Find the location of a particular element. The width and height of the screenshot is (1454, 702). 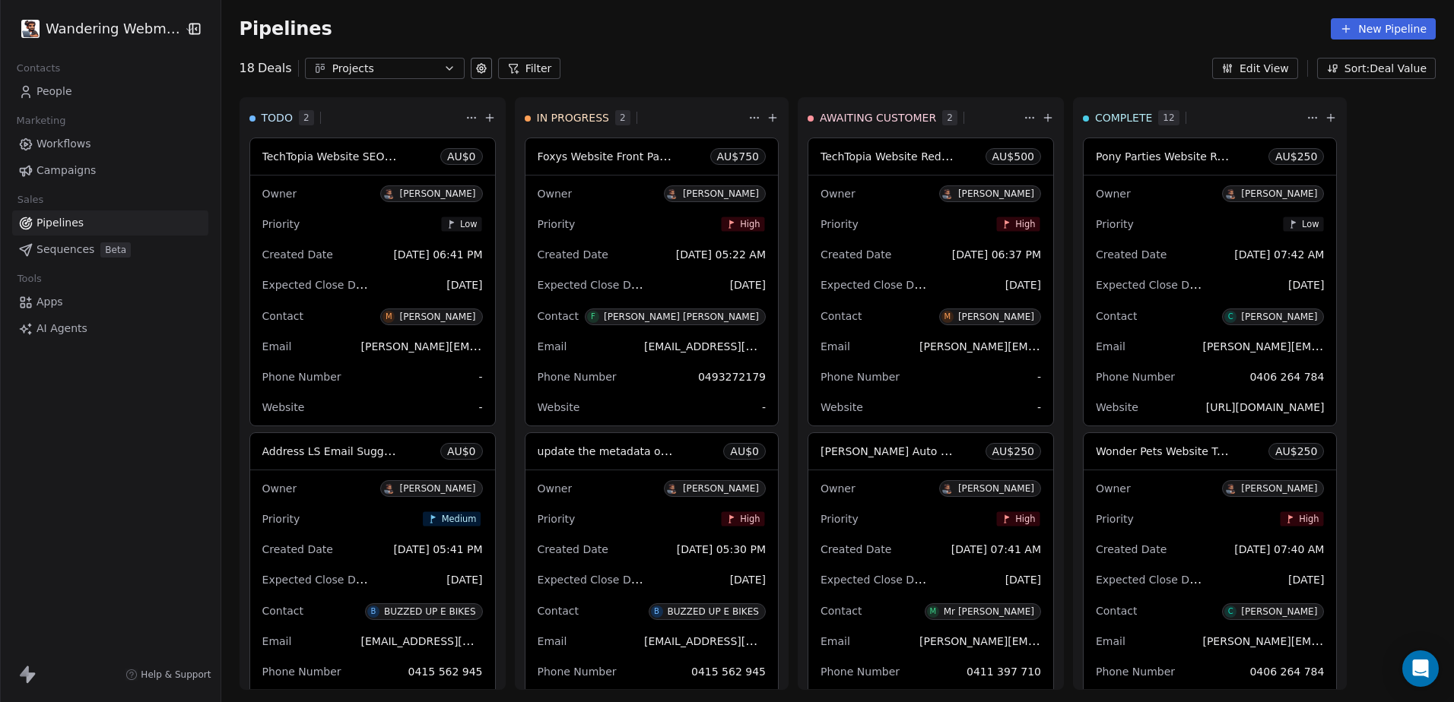

div: Open Intercom Messenger is located at coordinates (1420, 669).